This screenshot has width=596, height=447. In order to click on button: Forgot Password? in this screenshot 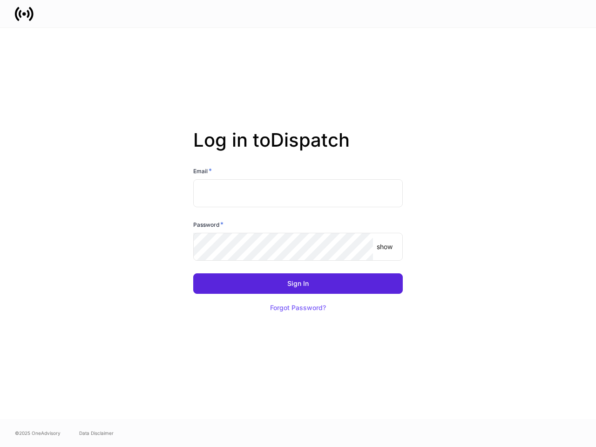, I will do `click(298, 308)`.